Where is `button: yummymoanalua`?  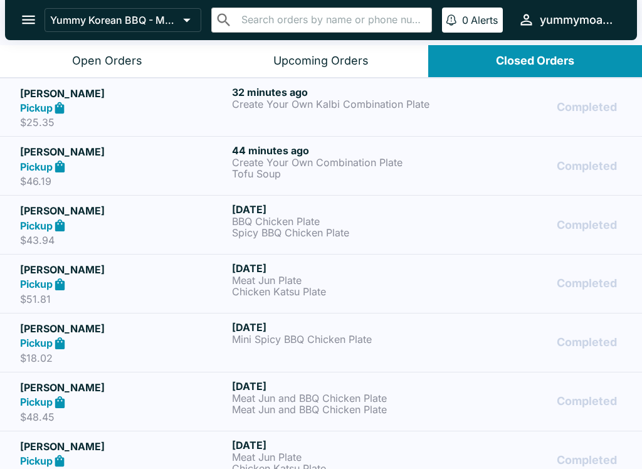
button: yummymoanalua is located at coordinates (568, 19).